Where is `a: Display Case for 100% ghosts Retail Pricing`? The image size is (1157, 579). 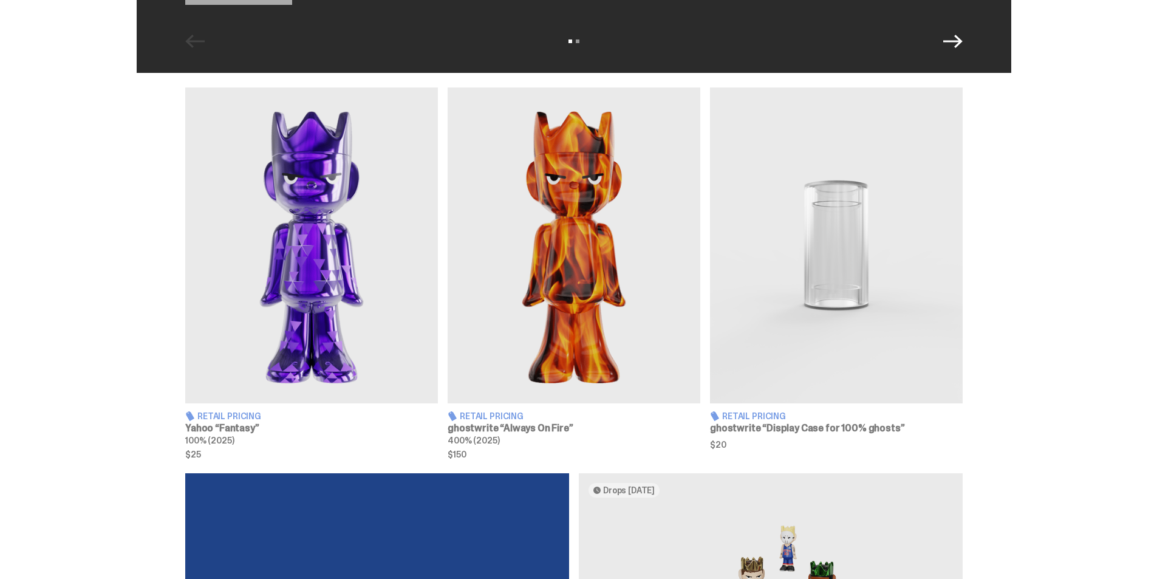
a: Display Case for 100% ghosts Retail Pricing is located at coordinates (836, 273).